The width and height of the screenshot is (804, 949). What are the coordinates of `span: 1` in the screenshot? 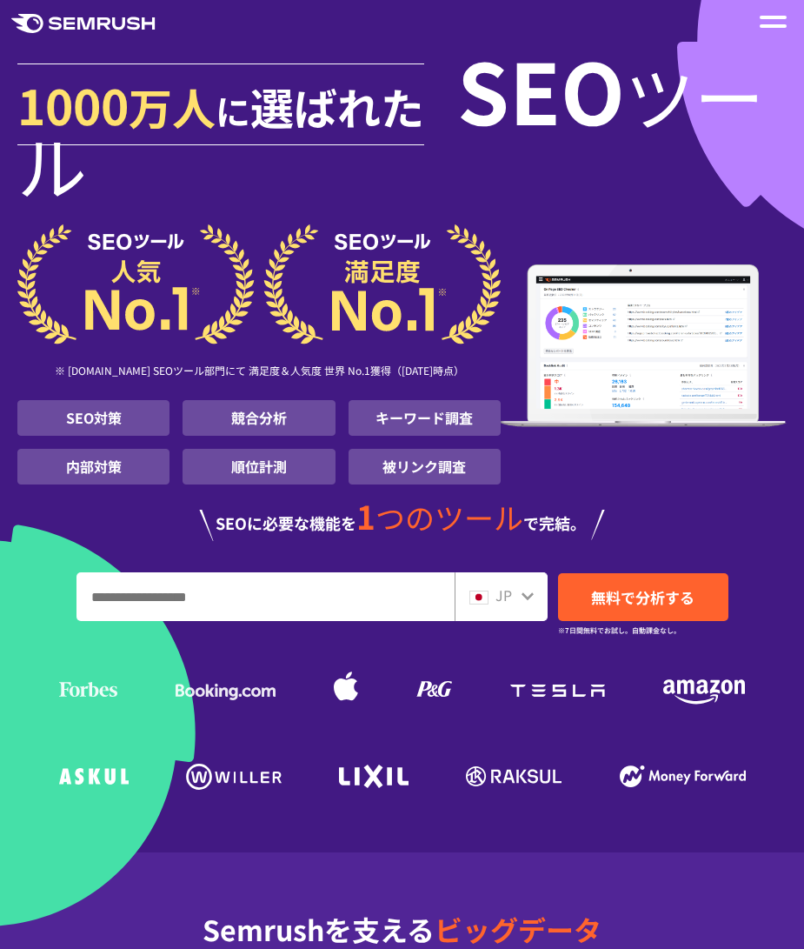 It's located at (366, 516).